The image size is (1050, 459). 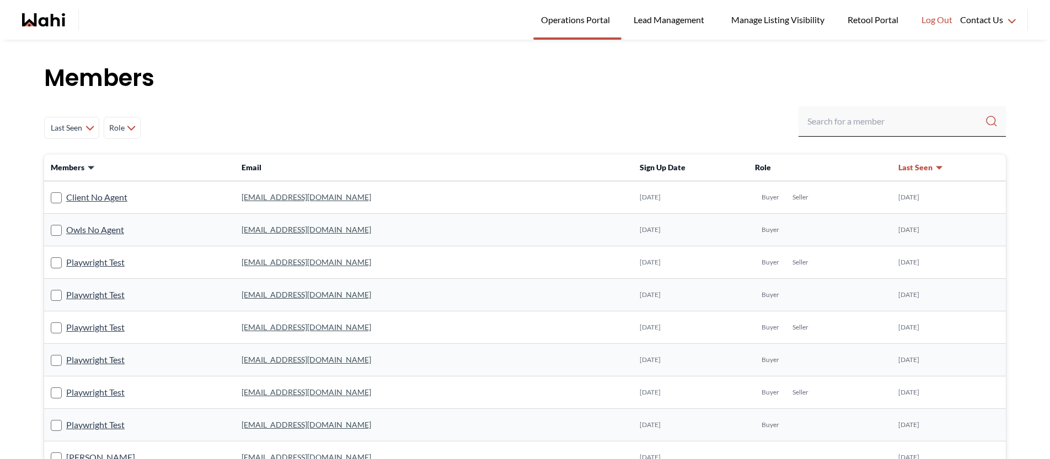 What do you see at coordinates (921, 168) in the screenshot?
I see `button: Last Seen` at bounding box center [921, 168].